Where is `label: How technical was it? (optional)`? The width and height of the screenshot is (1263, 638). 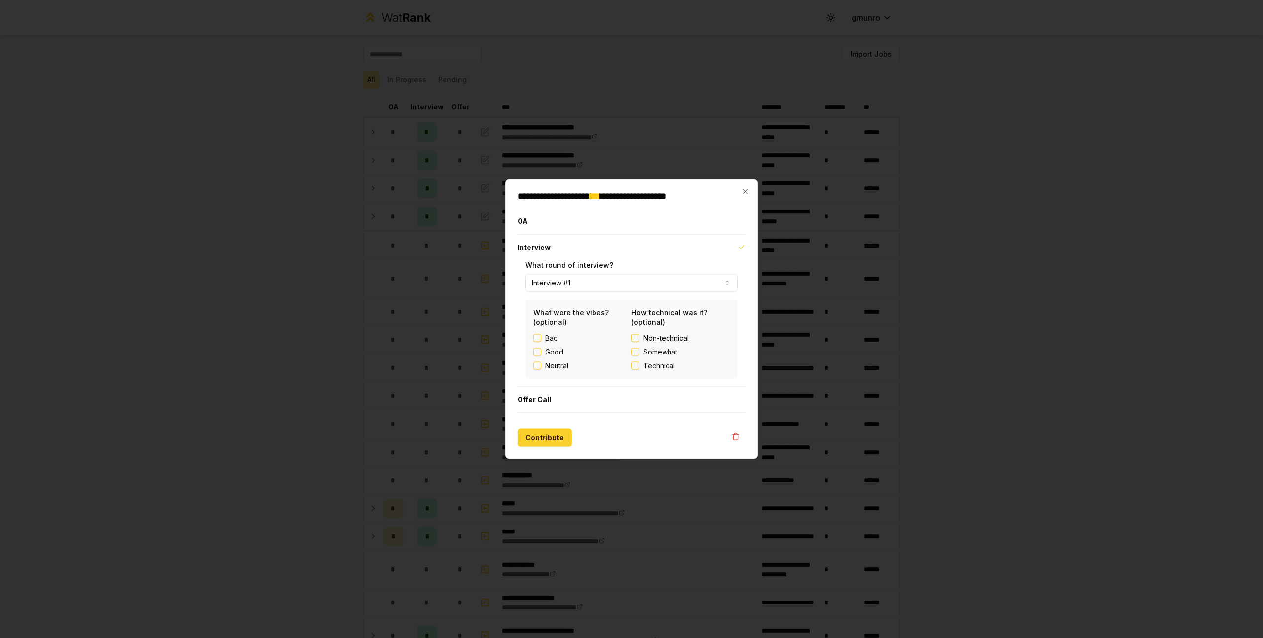
label: How technical was it? (optional) is located at coordinates (670, 317).